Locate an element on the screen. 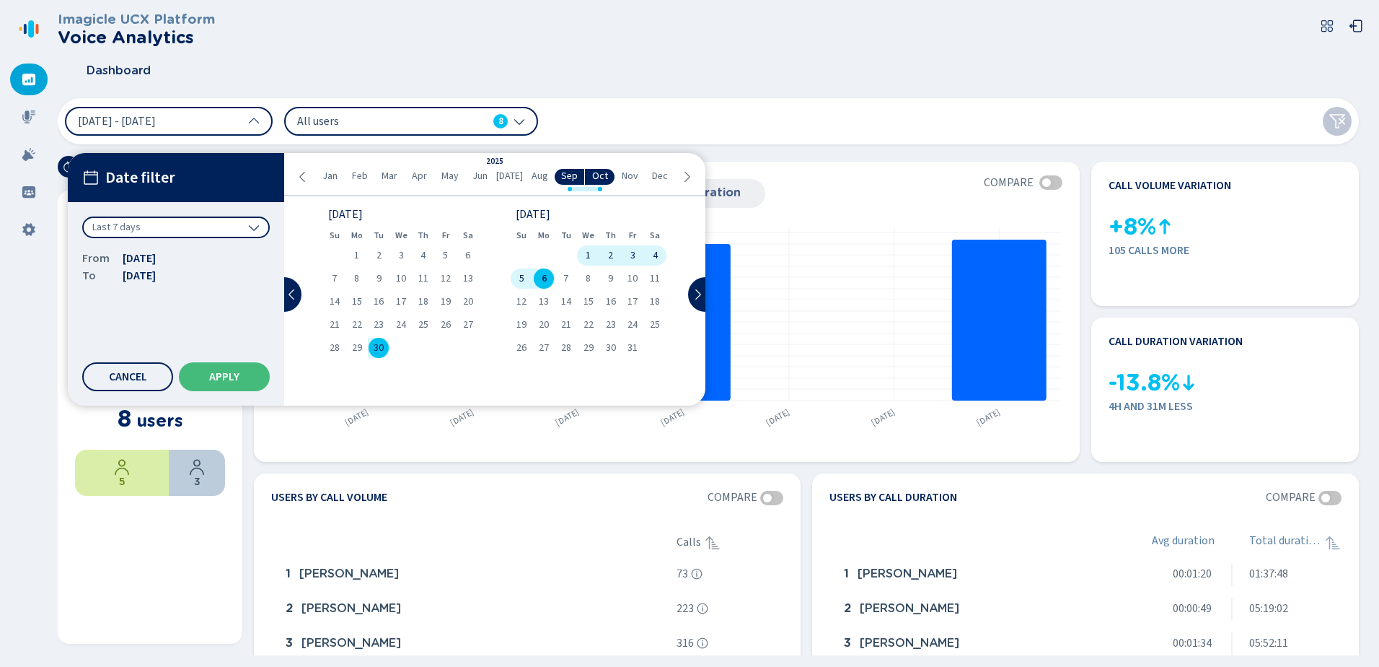 The height and width of the screenshot is (667, 1379). div: Fri Oct 03 2025 is located at coordinates (633, 255).